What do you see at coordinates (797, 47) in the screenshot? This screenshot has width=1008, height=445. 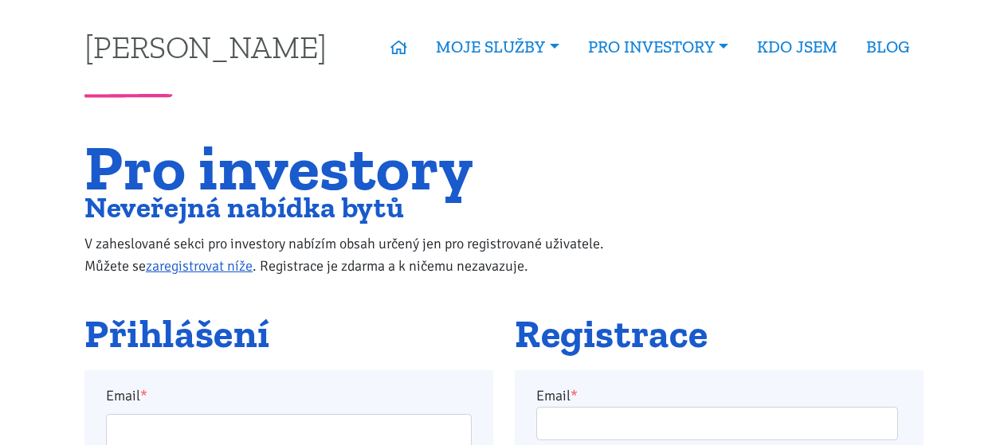 I see `a: KDO JSEM` at bounding box center [797, 47].